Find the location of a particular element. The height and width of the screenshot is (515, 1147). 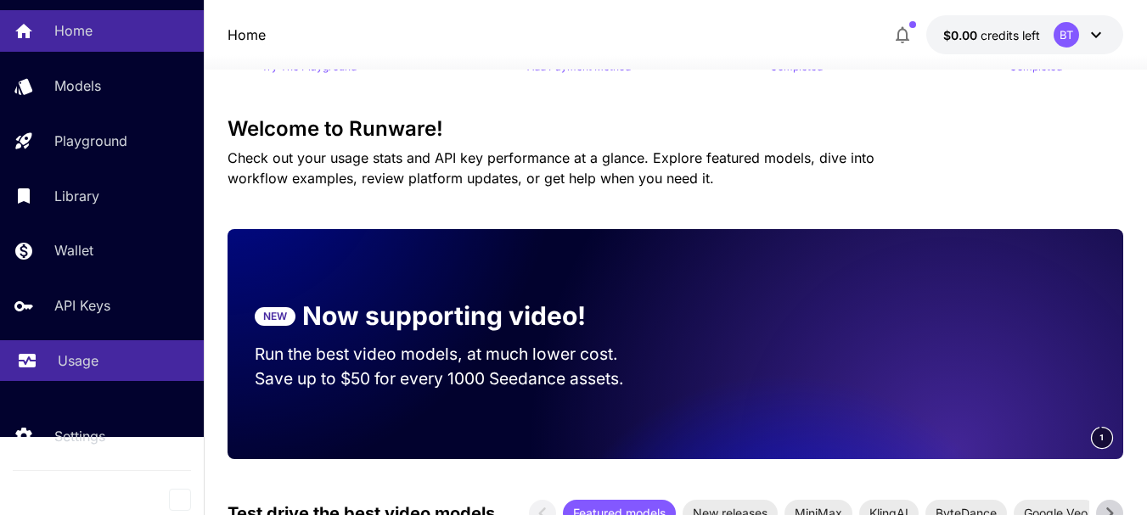

div: Collapse sidebar is located at coordinates (193, 500).